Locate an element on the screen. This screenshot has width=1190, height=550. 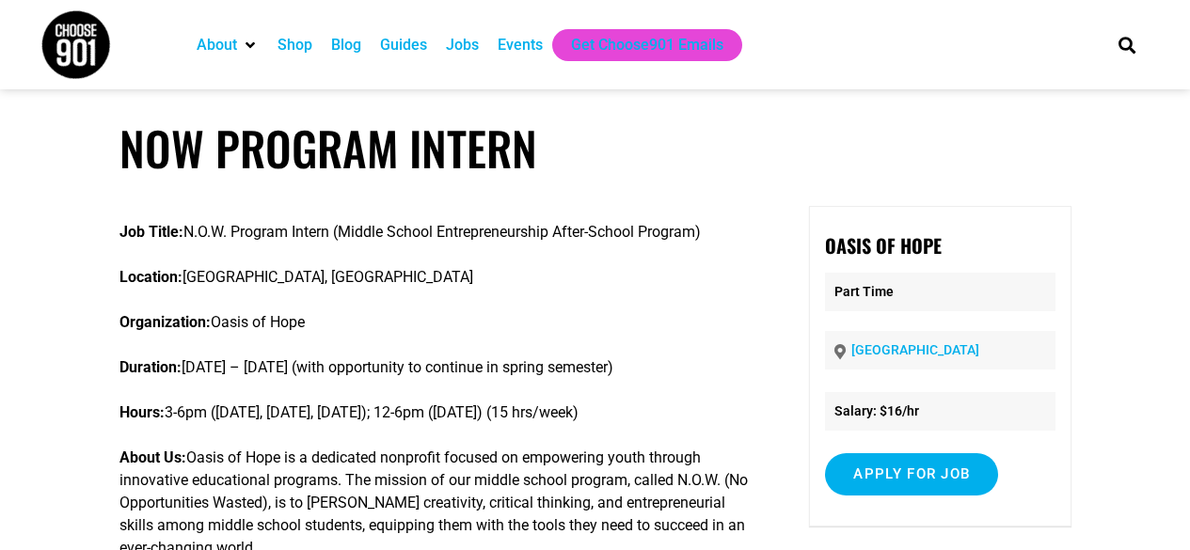
p: Oasis of Hope is located at coordinates (440, 323).